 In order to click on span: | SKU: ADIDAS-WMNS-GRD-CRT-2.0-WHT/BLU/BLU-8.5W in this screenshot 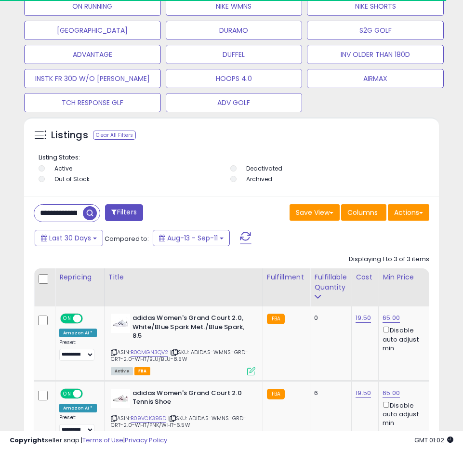, I will do `click(180, 355)`.